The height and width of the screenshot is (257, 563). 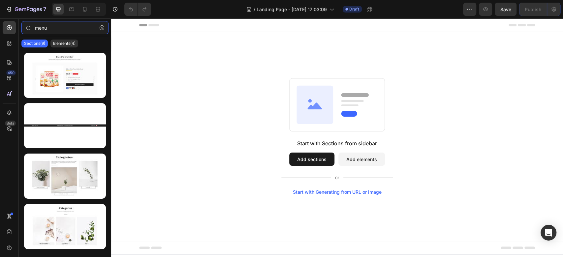 I want to click on div: Undo/Redo, so click(x=138, y=9).